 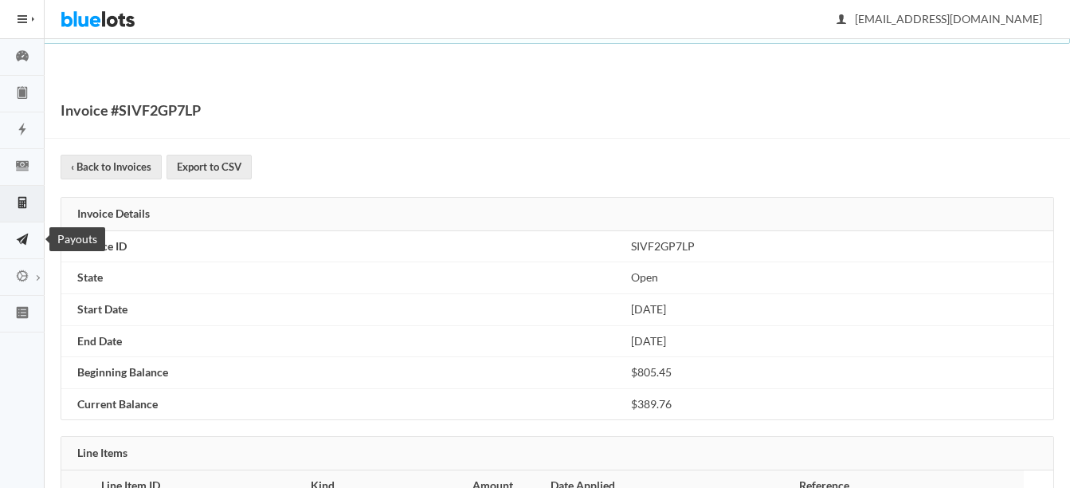 I want to click on div: Payouts, so click(x=77, y=239).